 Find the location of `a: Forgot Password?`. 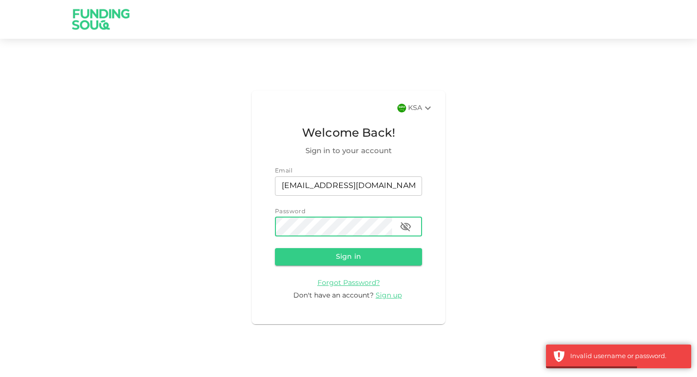

a: Forgot Password? is located at coordinates (349, 282).